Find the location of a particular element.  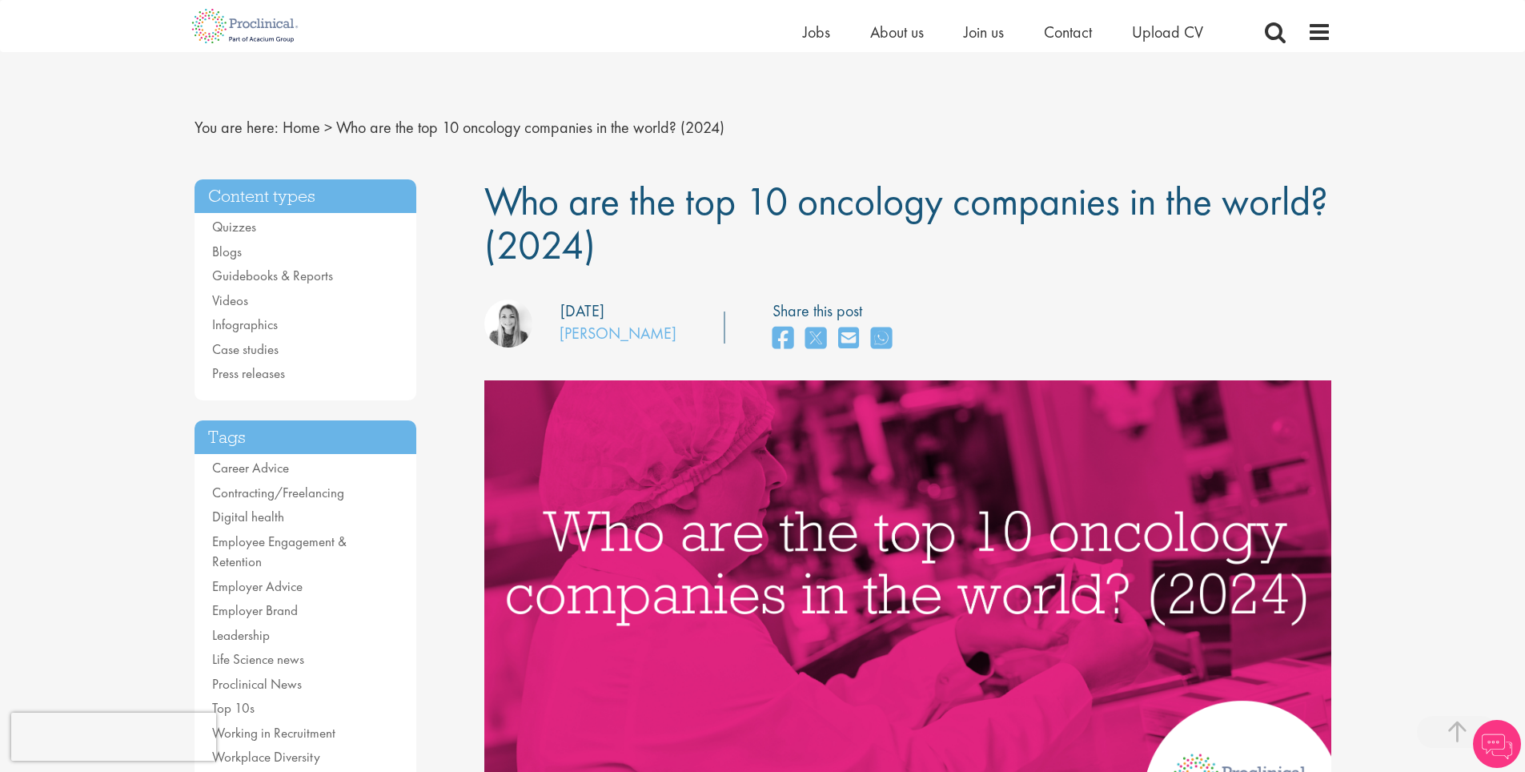

a: Guidebooks & Reports is located at coordinates (272, 275).